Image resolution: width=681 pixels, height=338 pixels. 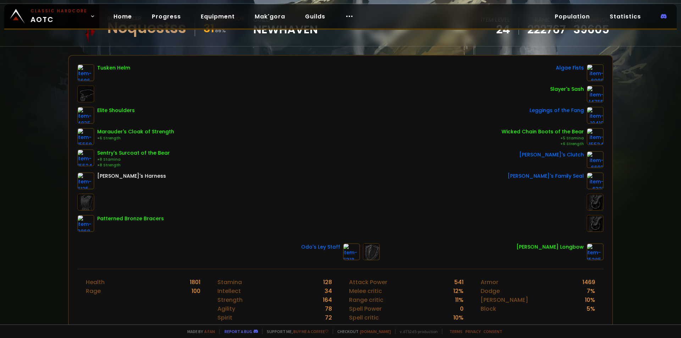 I want to click on a: Buy me a coffee, so click(x=311, y=331).